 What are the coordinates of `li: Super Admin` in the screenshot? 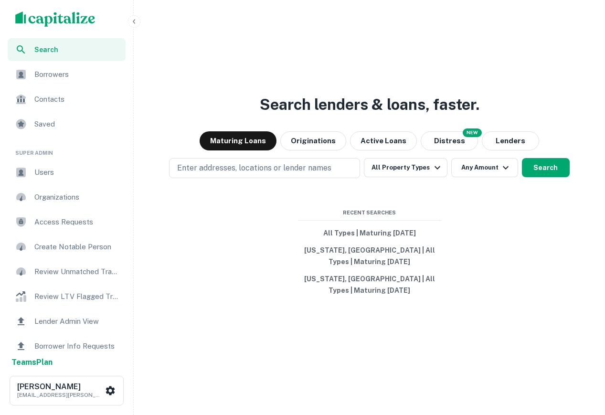 It's located at (66, 149).